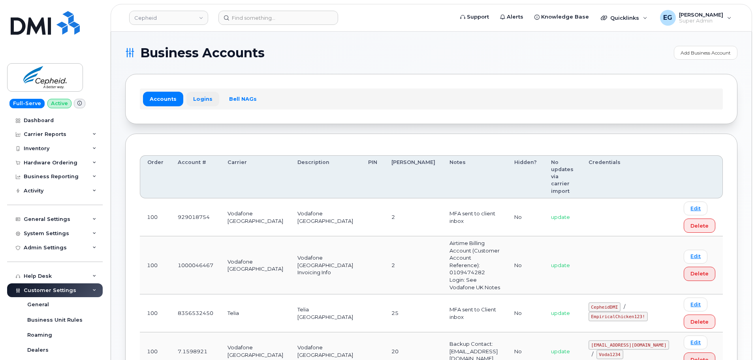  What do you see at coordinates (195, 265) in the screenshot?
I see `td: 1000046467` at bounding box center [195, 265].